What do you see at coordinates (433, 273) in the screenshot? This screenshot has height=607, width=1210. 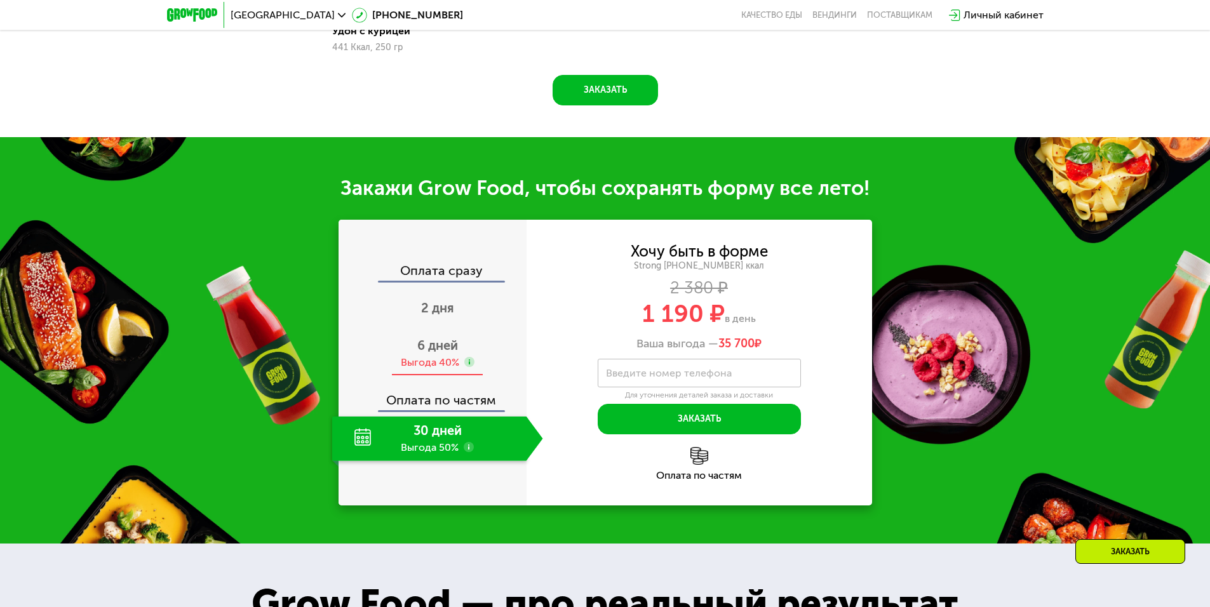 I see `div: Оплата сразу` at bounding box center [433, 273].